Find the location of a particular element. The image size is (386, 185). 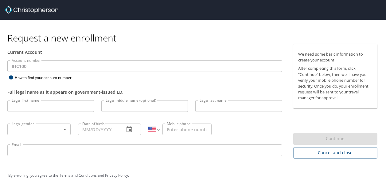

img: cbt logo is located at coordinates (32, 10).